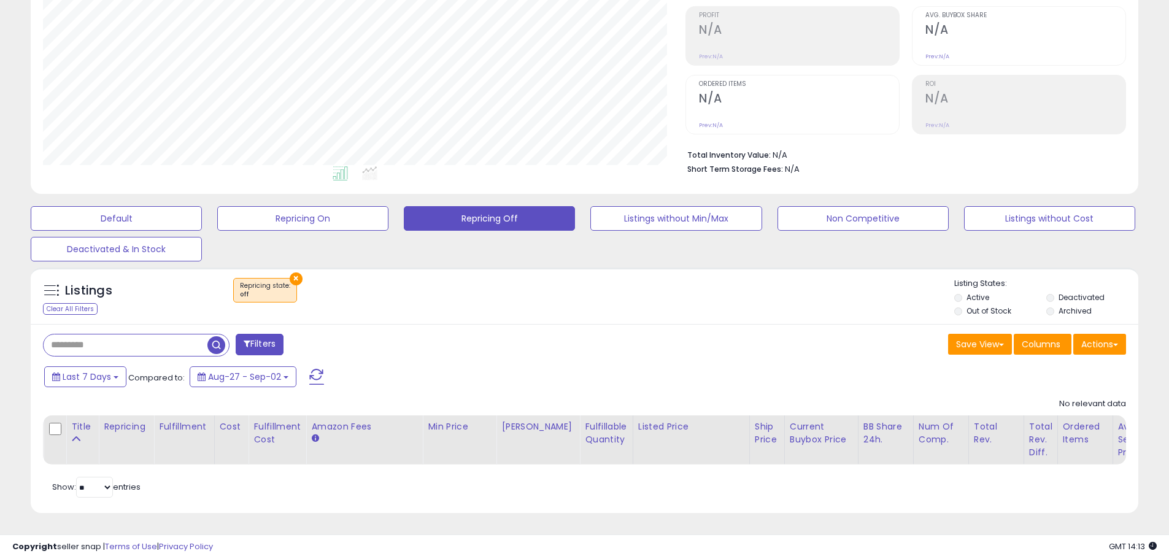 This screenshot has height=559, width=1169. I want to click on li: N/A, so click(902, 154).